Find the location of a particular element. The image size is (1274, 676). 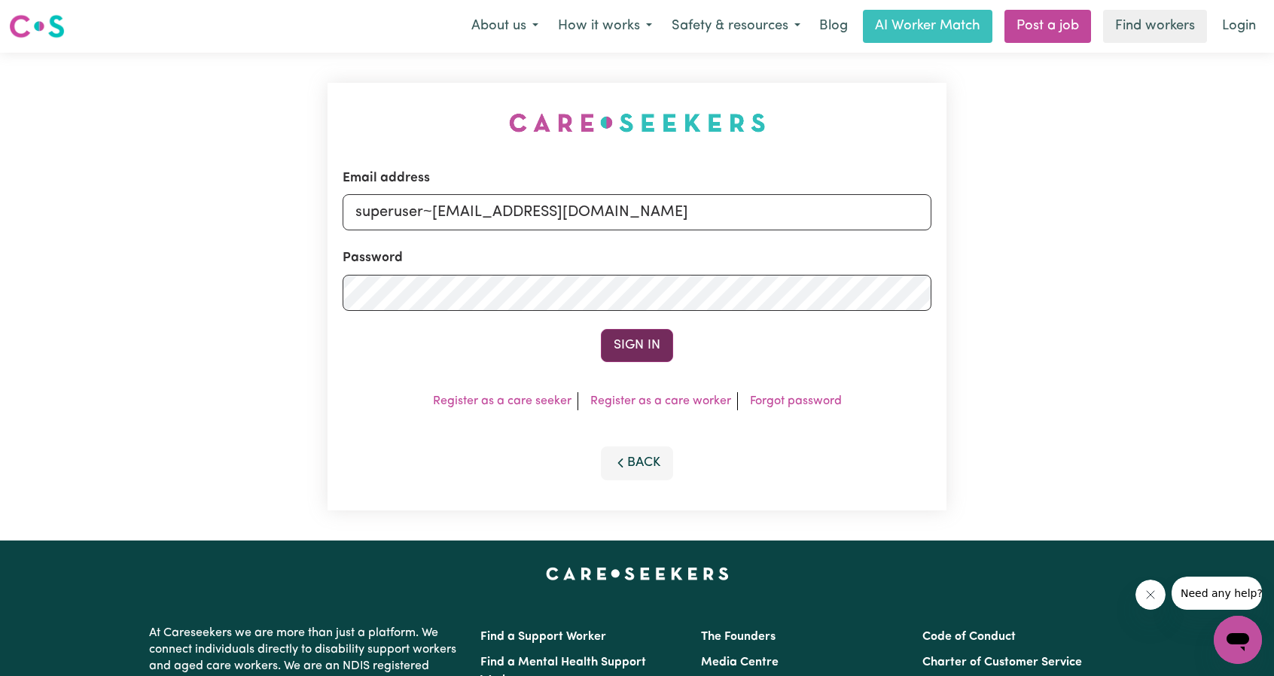

a: Charter of Customer Service is located at coordinates (1002, 663).